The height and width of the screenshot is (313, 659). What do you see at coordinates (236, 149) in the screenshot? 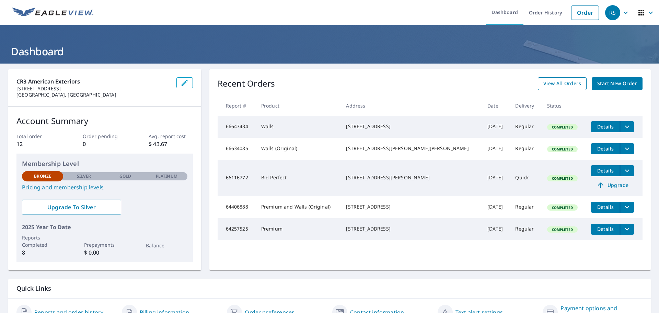
I see `td: 66634085` at bounding box center [236, 149].